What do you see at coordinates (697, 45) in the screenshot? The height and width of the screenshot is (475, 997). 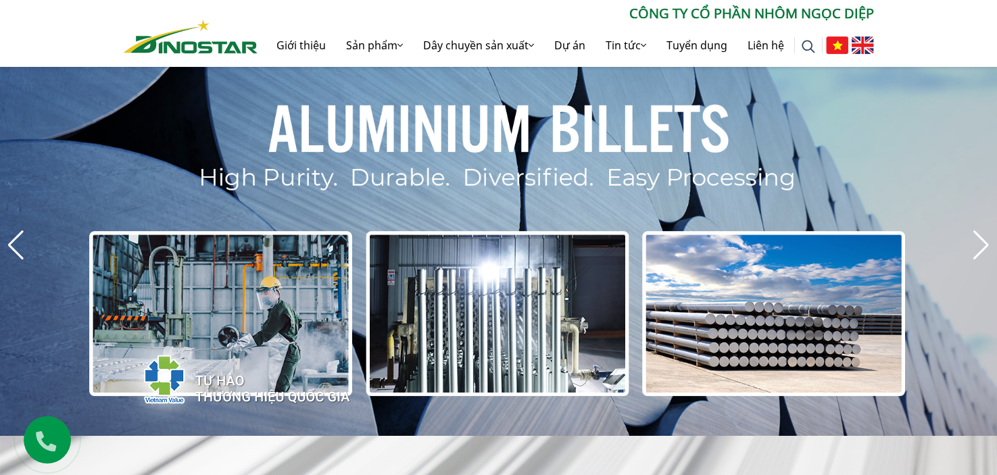 I see `a: Tuyển dụng` at bounding box center [697, 45].